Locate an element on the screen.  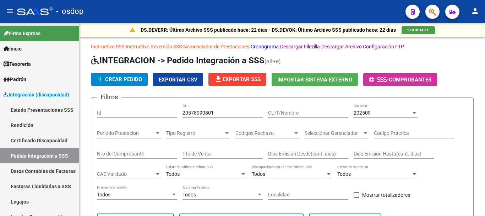
span: Comprobantes is located at coordinates (410, 80).